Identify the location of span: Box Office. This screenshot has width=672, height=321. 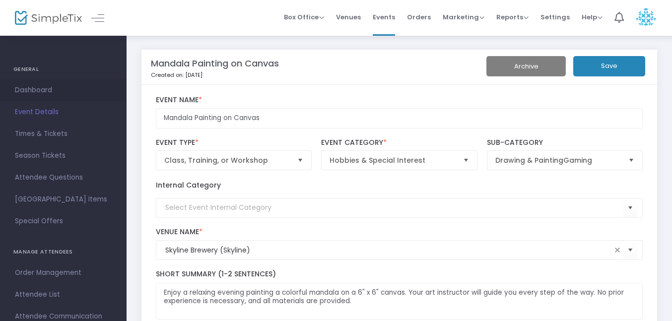
(304, 17).